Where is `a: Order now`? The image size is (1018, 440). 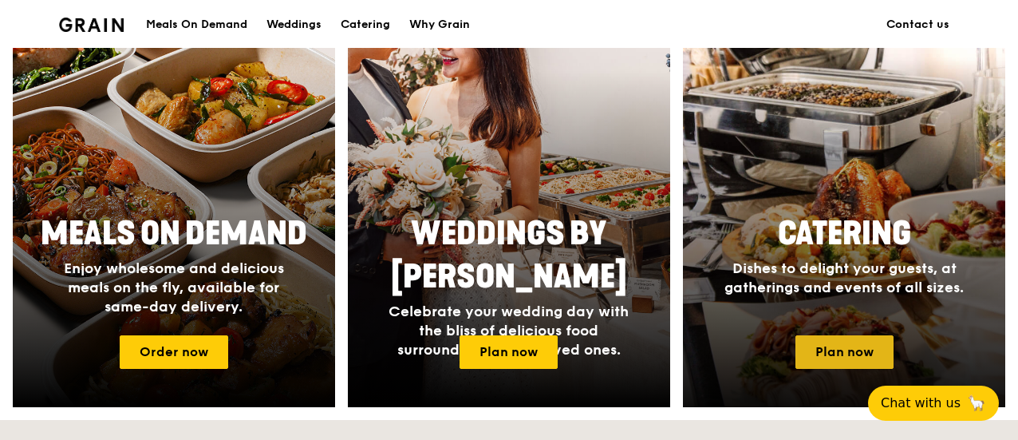 a: Order now is located at coordinates (174, 352).